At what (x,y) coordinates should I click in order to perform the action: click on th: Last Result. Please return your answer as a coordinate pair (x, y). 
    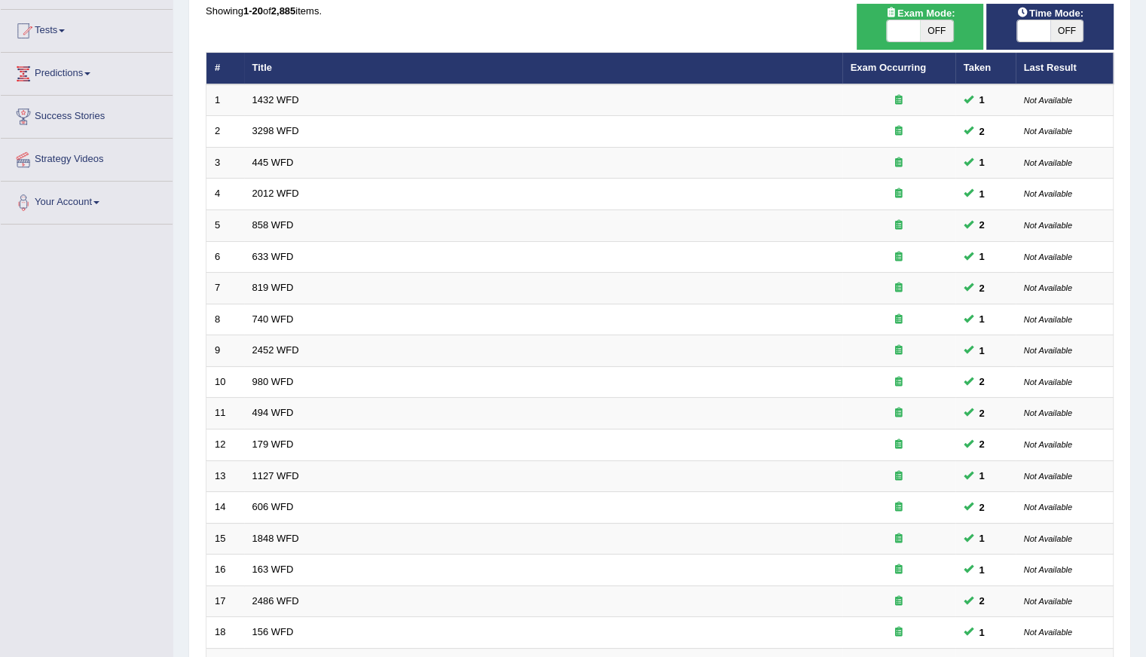
    Looking at the image, I should click on (1065, 69).